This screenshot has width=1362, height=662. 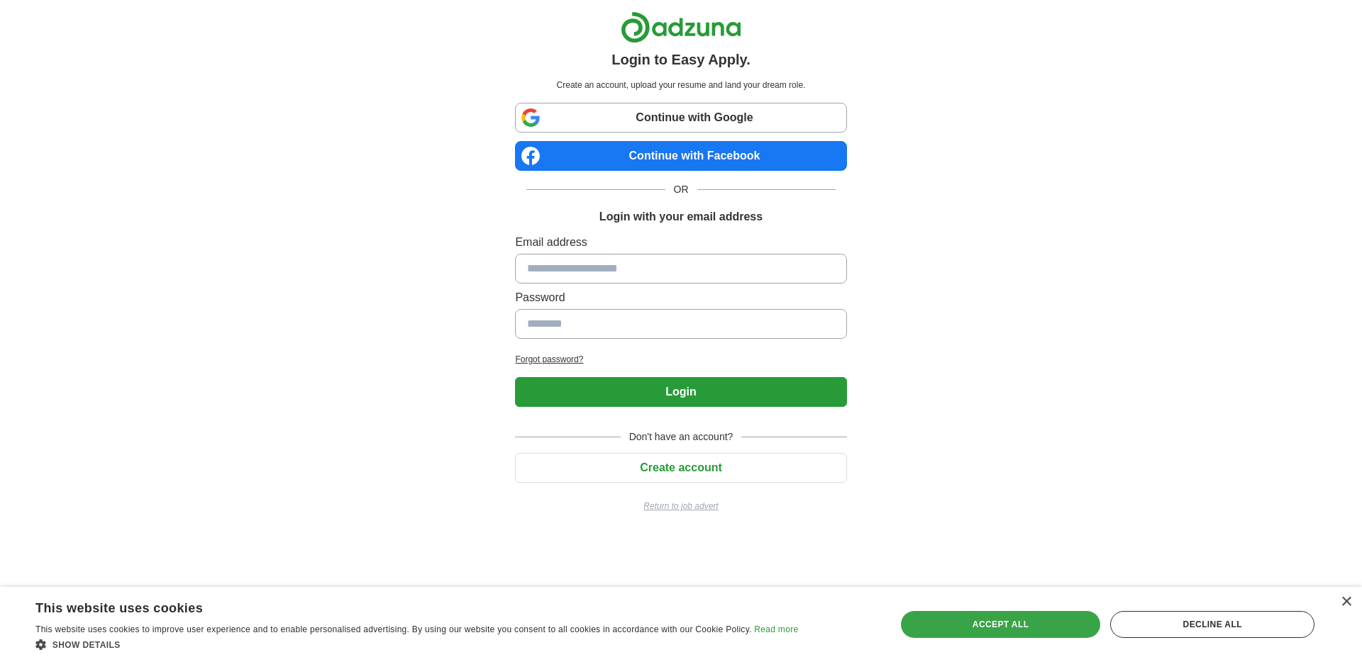 I want to click on div: Accept all, so click(x=1001, y=625).